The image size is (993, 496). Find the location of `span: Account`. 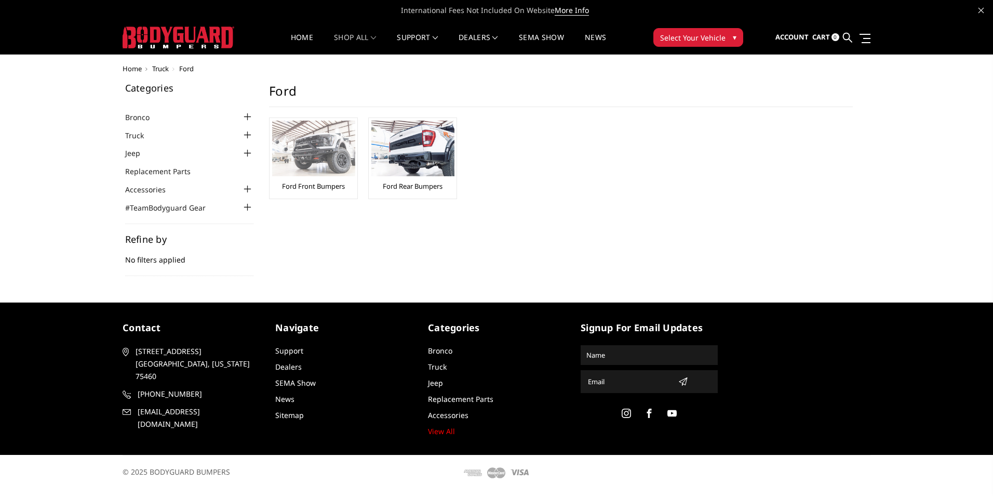

span: Account is located at coordinates (792, 37).